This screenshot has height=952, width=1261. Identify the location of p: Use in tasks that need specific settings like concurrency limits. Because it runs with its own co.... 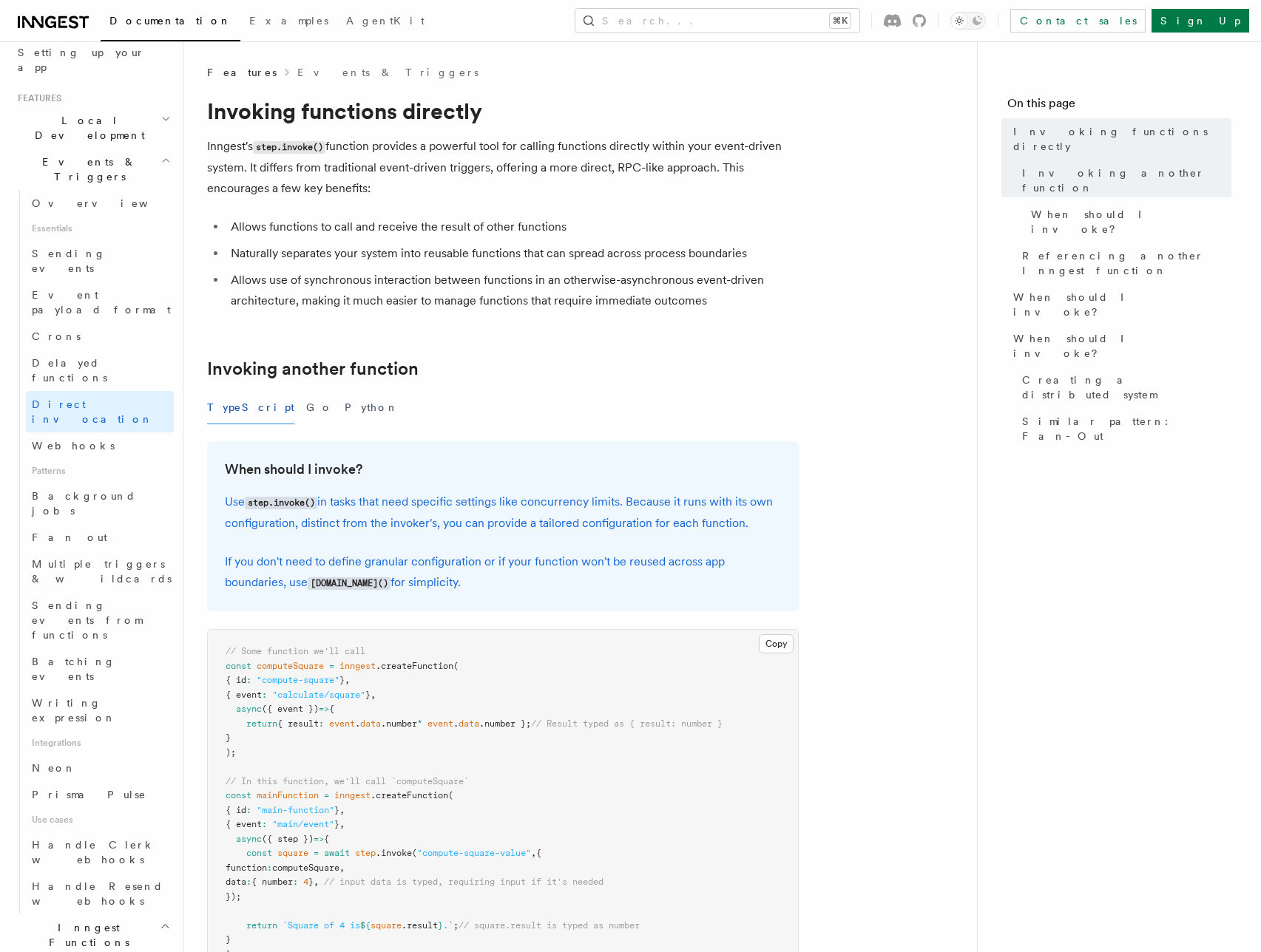
(503, 513).